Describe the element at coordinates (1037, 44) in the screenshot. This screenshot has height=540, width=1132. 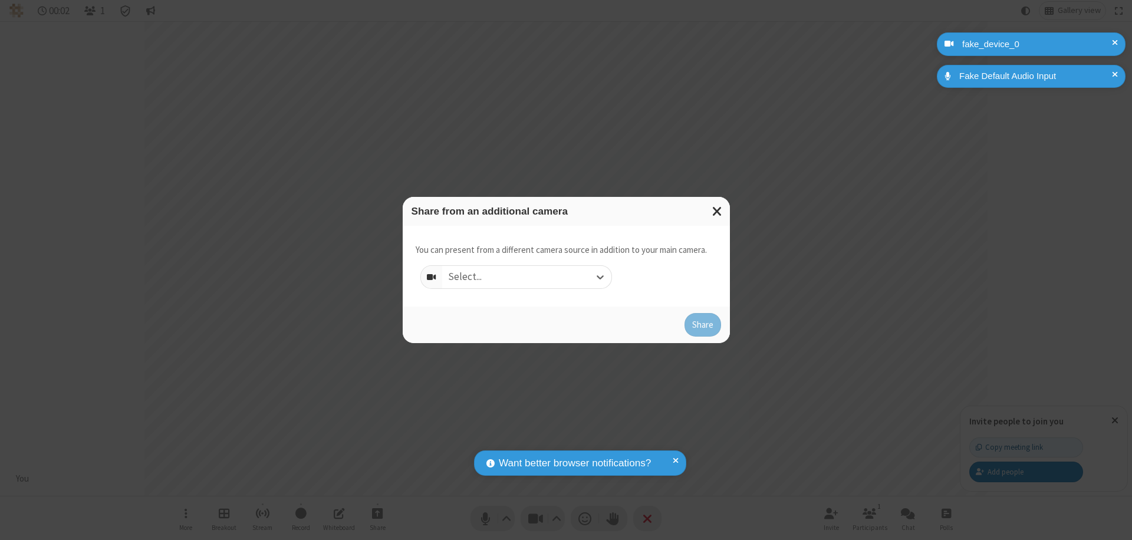
I see `div: fake_device_0` at that location.